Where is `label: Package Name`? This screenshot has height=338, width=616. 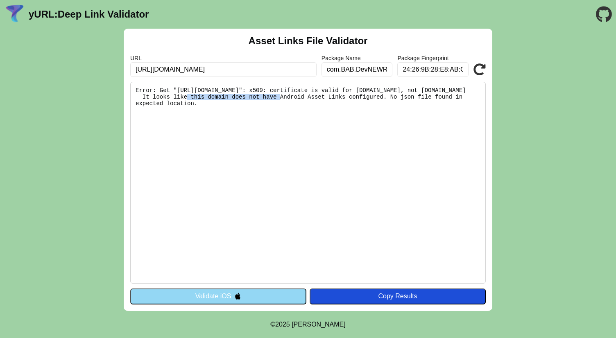 label: Package Name is located at coordinates (357, 58).